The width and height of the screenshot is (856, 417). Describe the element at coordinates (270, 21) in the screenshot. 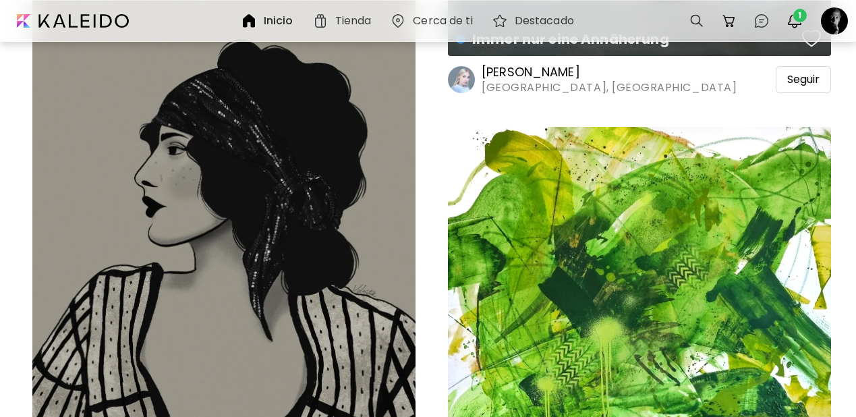

I see `a: Inicio` at that location.